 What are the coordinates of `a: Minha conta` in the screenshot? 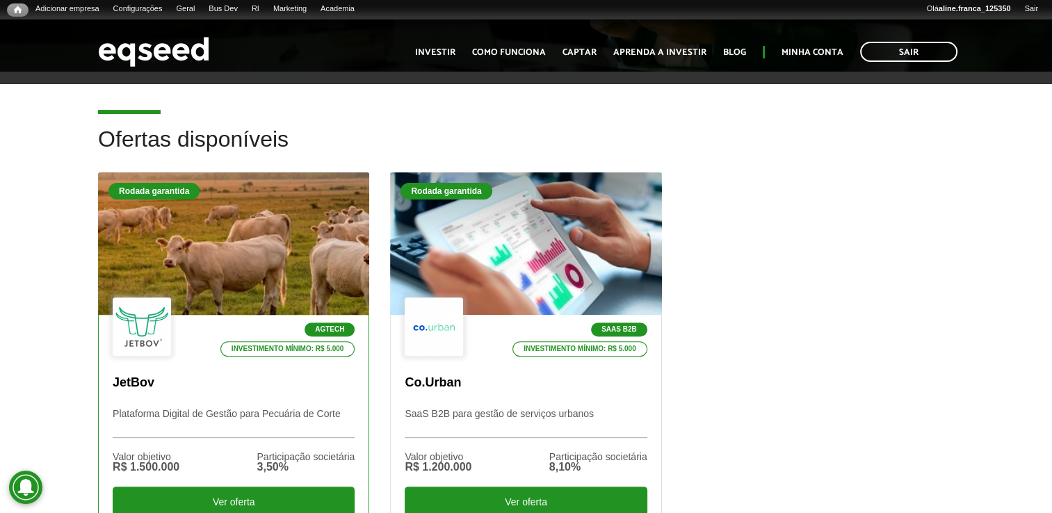 It's located at (812, 52).